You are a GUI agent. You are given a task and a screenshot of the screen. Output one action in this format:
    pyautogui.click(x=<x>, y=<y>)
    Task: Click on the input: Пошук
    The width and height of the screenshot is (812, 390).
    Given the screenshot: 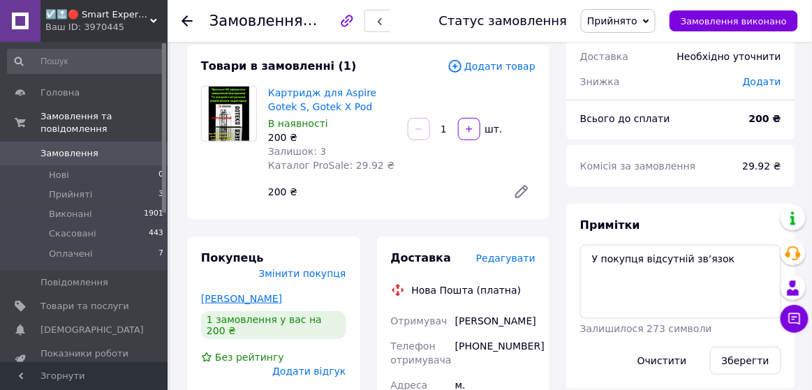 What is the action you would take?
    pyautogui.click(x=86, y=61)
    